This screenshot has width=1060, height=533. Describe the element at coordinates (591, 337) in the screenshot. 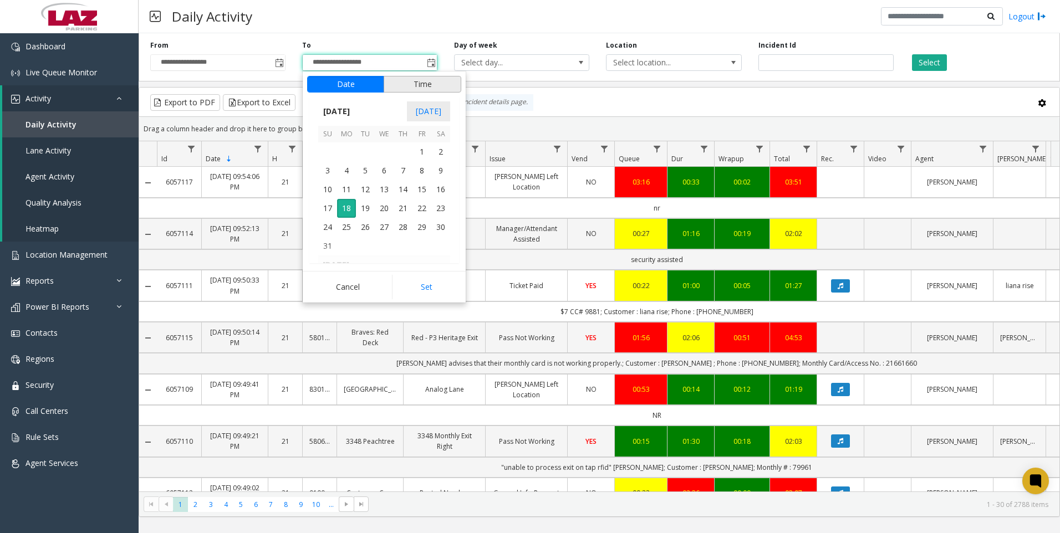

I see `a: YES` at that location.